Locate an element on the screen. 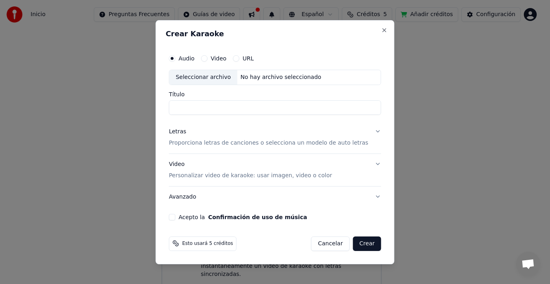 The width and height of the screenshot is (550, 284). label: Audio is located at coordinates (186, 58).